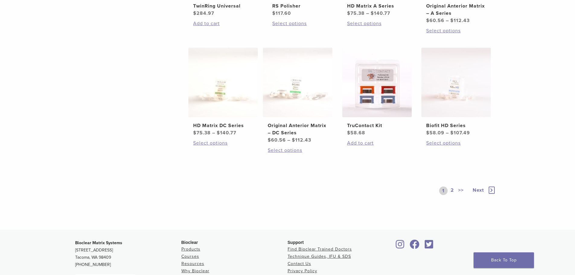 This screenshot has width=575, height=275. What do you see at coordinates (223, 6) in the screenshot?
I see `h2: TwinRing Universal` at bounding box center [223, 6].